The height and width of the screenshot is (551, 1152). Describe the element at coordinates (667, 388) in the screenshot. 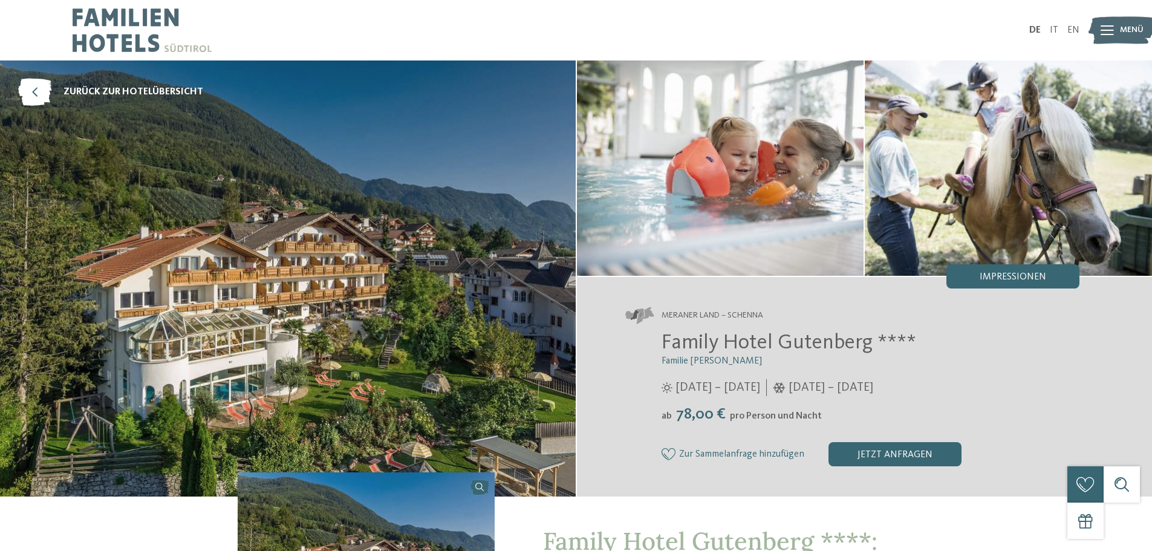

I see `i: Öffnungszeiten im Sommer` at that location.